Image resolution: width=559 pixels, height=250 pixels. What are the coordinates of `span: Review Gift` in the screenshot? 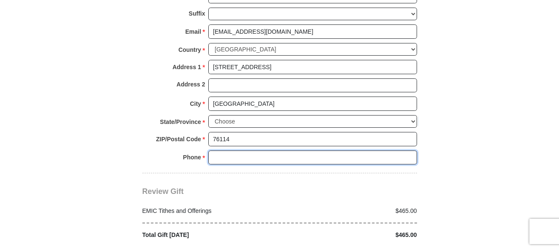 It's located at (163, 192).